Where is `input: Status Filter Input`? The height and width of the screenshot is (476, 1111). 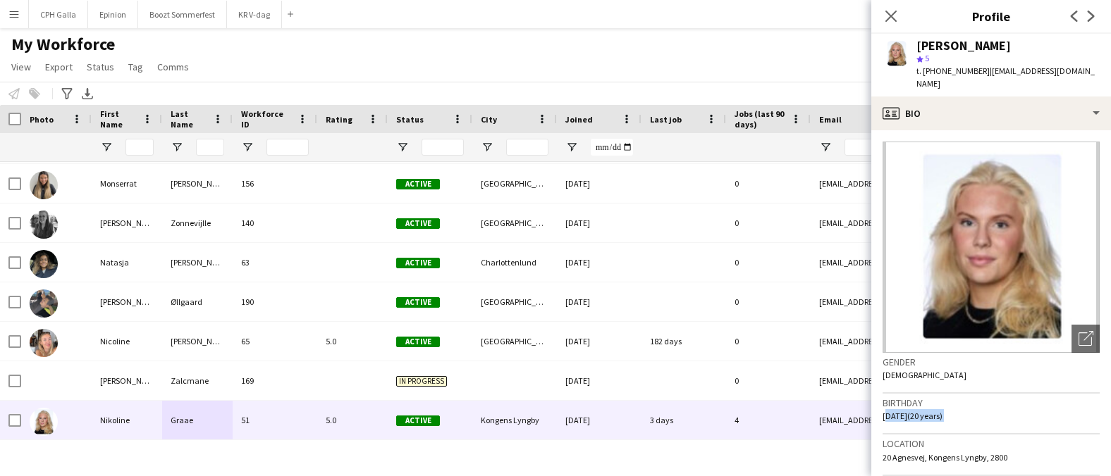
input: Status Filter Input is located at coordinates (443, 147).